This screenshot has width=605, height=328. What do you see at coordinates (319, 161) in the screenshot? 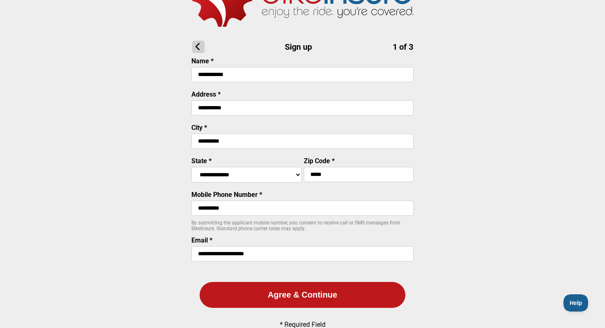
I see `label: Zip Code *` at bounding box center [319, 161].